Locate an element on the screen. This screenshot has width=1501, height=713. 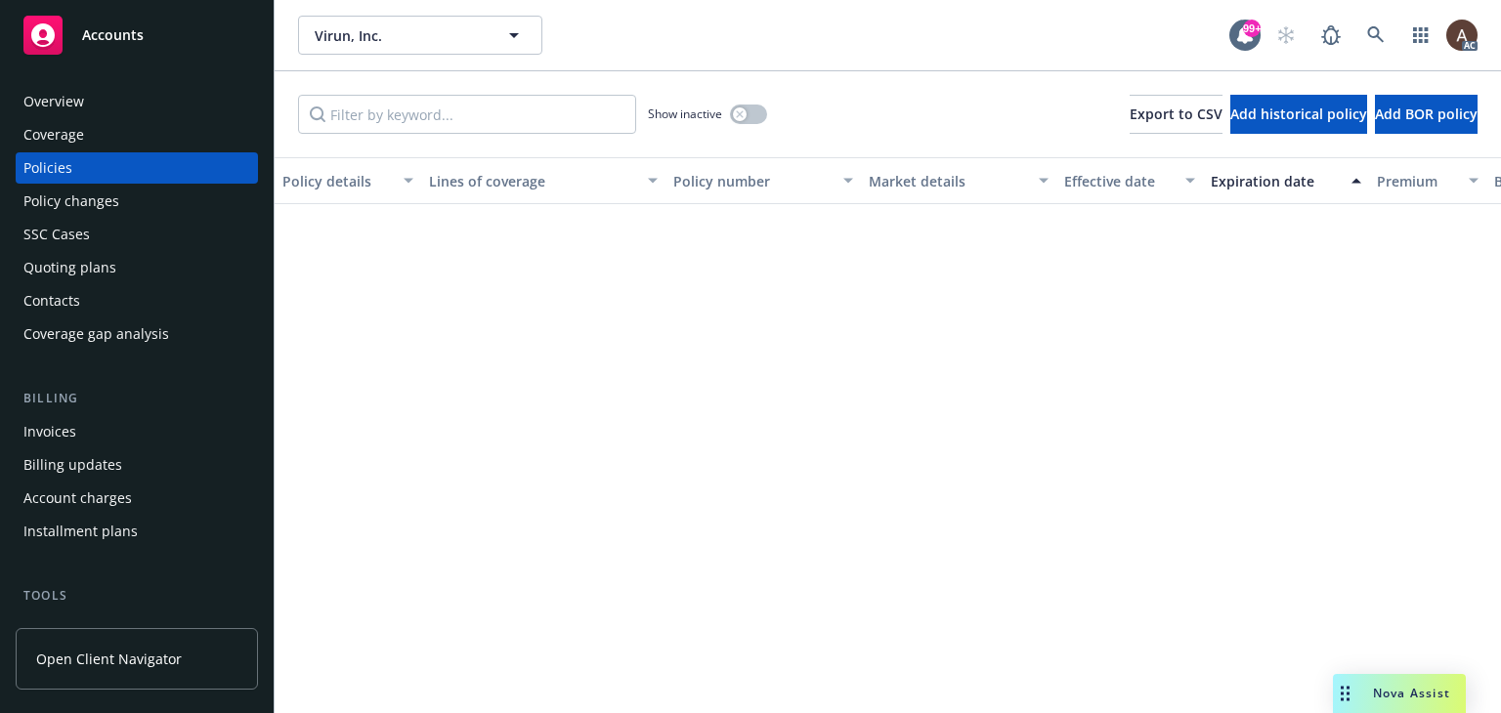
div: Billing updates is located at coordinates (72, 465).